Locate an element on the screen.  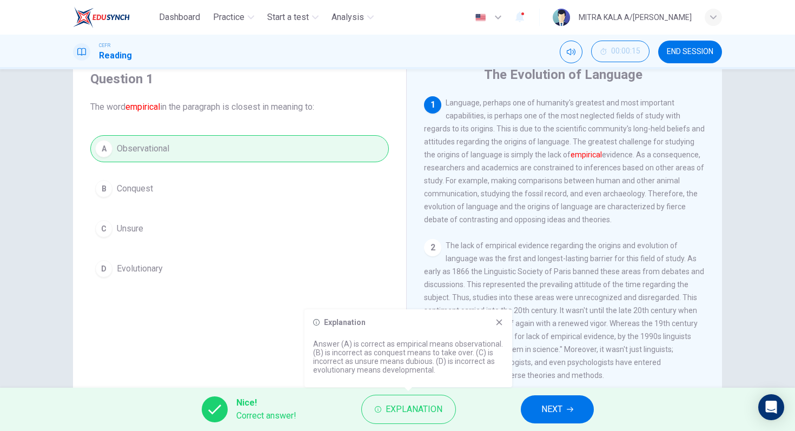
span: 00:00:15 is located at coordinates (626, 51).